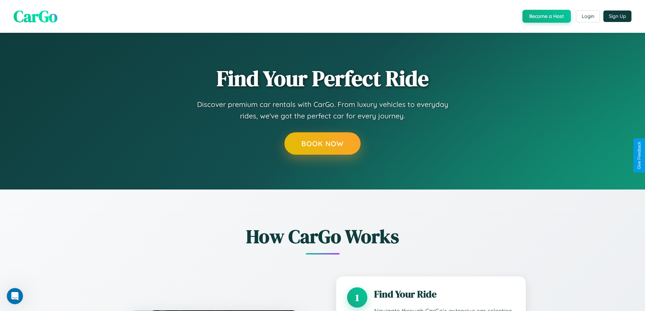  What do you see at coordinates (322, 143) in the screenshot?
I see `button: Book Now` at bounding box center [322, 143].